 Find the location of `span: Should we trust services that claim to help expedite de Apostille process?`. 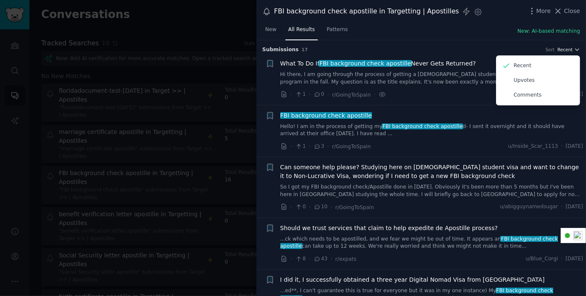

span: Should we trust services that claim to help expedite de Apostille process? is located at coordinates (389, 228).